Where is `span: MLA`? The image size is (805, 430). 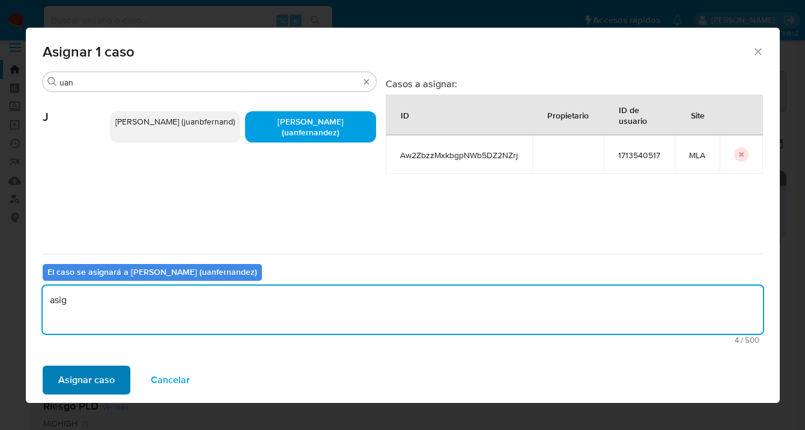 span: MLA is located at coordinates (697, 155).